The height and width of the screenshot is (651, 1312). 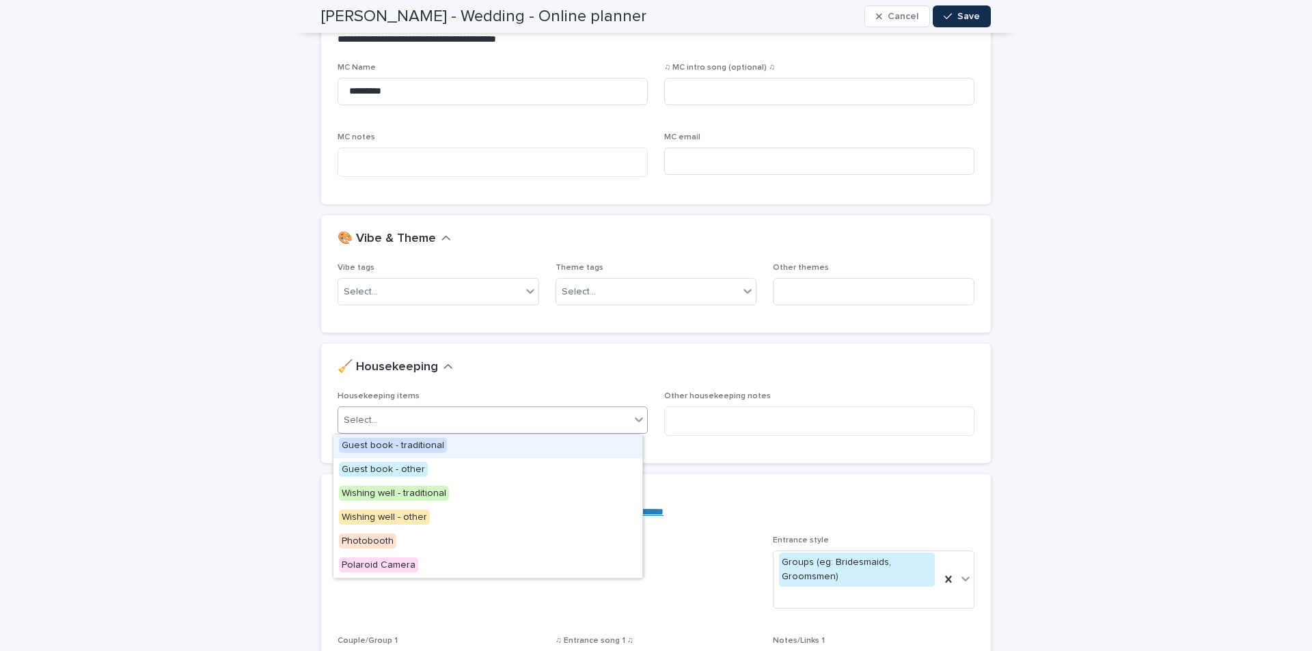 What do you see at coordinates (488, 542) in the screenshot?
I see `div: Photobooth` at bounding box center [488, 542].